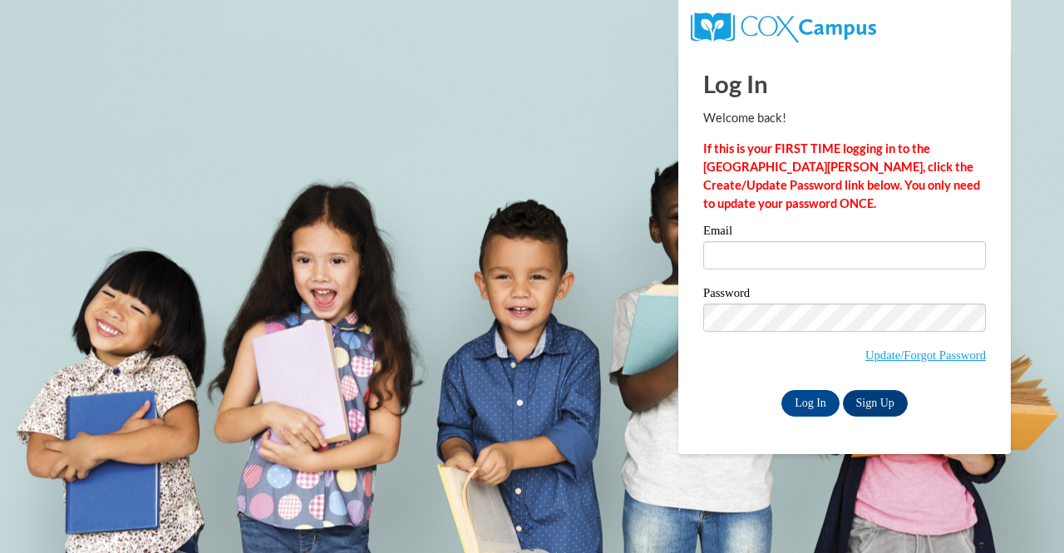 The image size is (1064, 553). I want to click on label: Email, so click(845, 233).